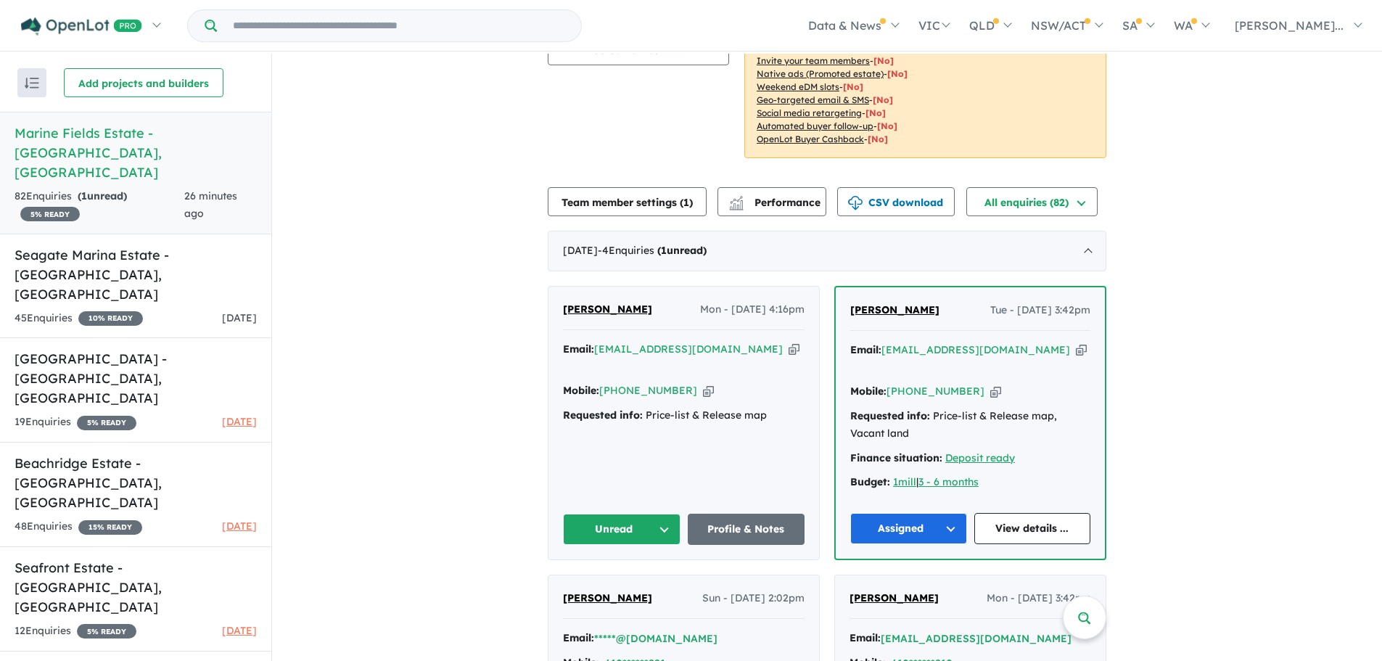 This screenshot has height=661, width=1382. What do you see at coordinates (904, 482) in the screenshot?
I see `a: 1mill` at bounding box center [904, 482].